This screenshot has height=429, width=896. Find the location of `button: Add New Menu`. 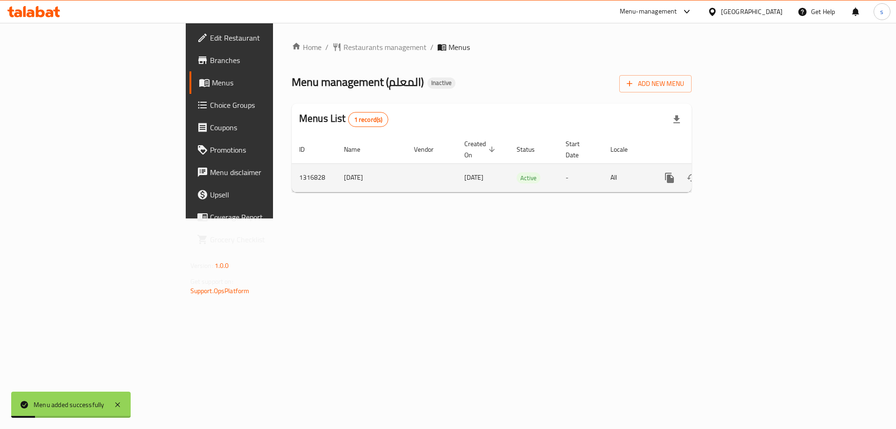

button: Add New Menu is located at coordinates (655, 84).